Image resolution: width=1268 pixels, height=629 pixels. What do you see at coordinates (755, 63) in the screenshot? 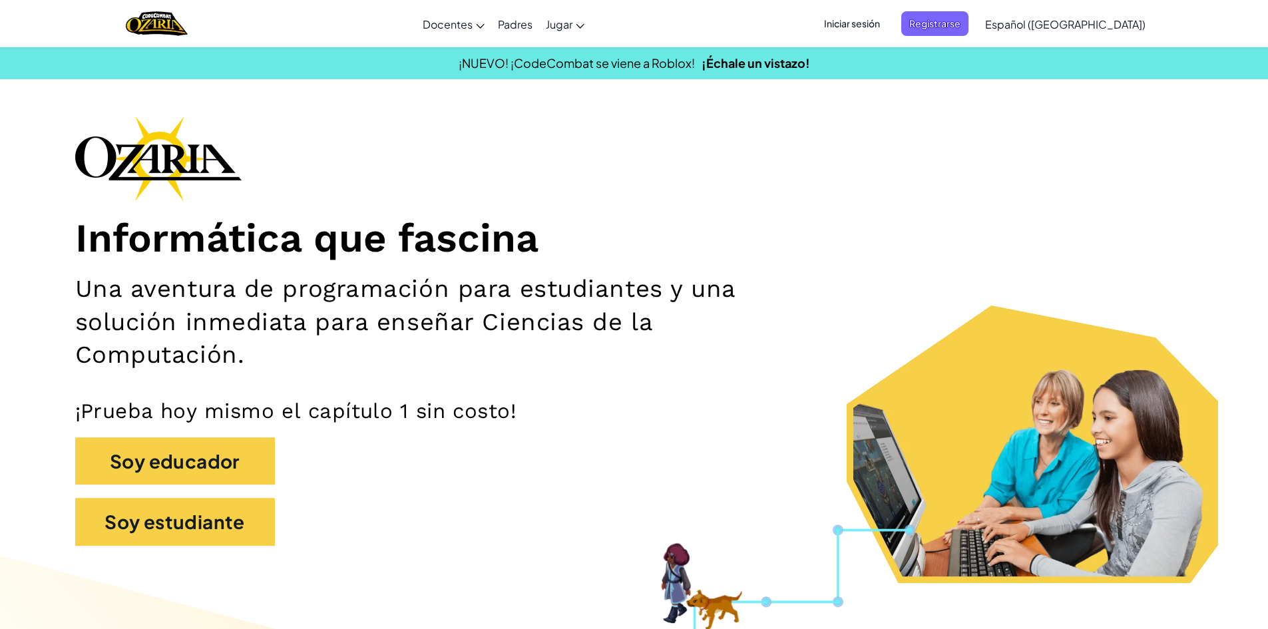
I see `a: ¡Échale un vistazo!` at bounding box center [755, 63].